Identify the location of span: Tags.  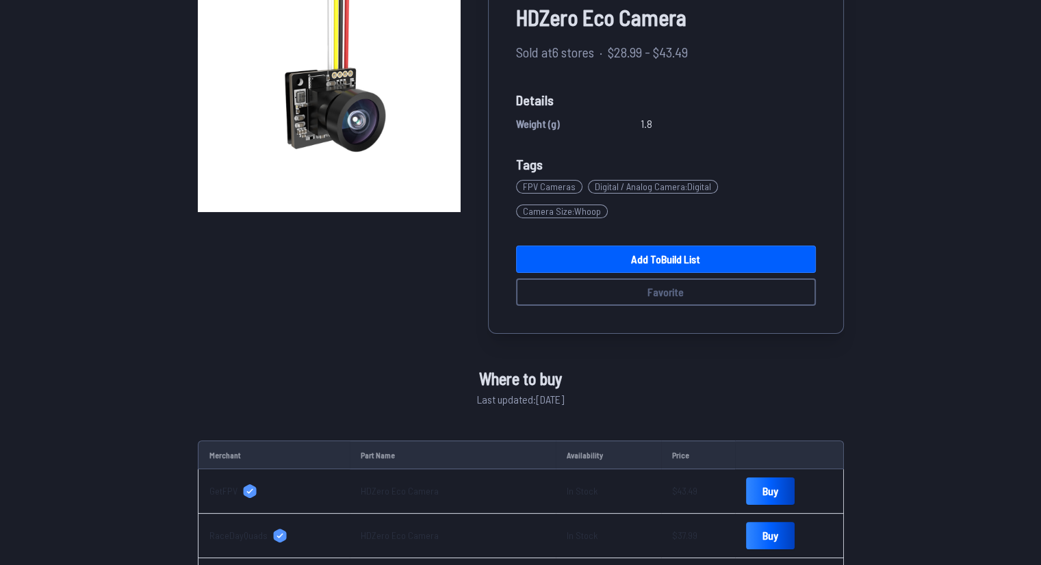
(529, 164).